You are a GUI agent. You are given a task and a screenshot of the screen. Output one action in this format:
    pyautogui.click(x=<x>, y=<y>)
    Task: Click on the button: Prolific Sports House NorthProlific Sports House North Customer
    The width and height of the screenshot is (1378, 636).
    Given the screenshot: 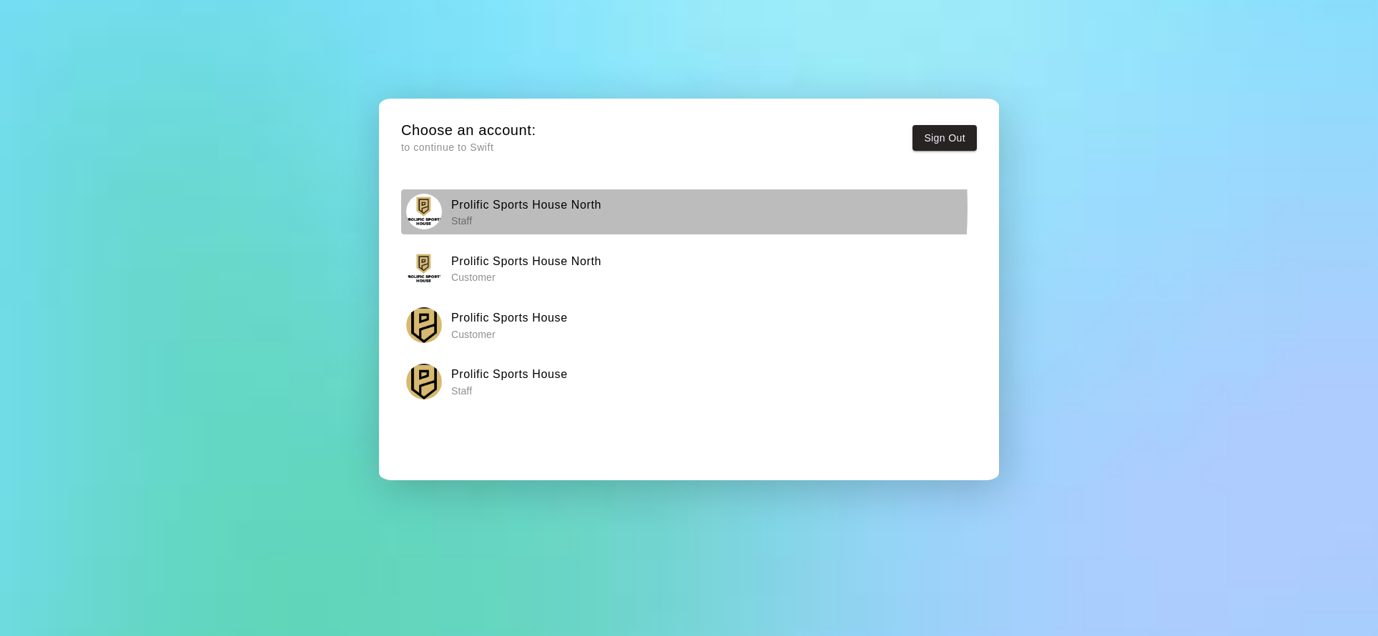 What is the action you would take?
    pyautogui.click(x=688, y=268)
    